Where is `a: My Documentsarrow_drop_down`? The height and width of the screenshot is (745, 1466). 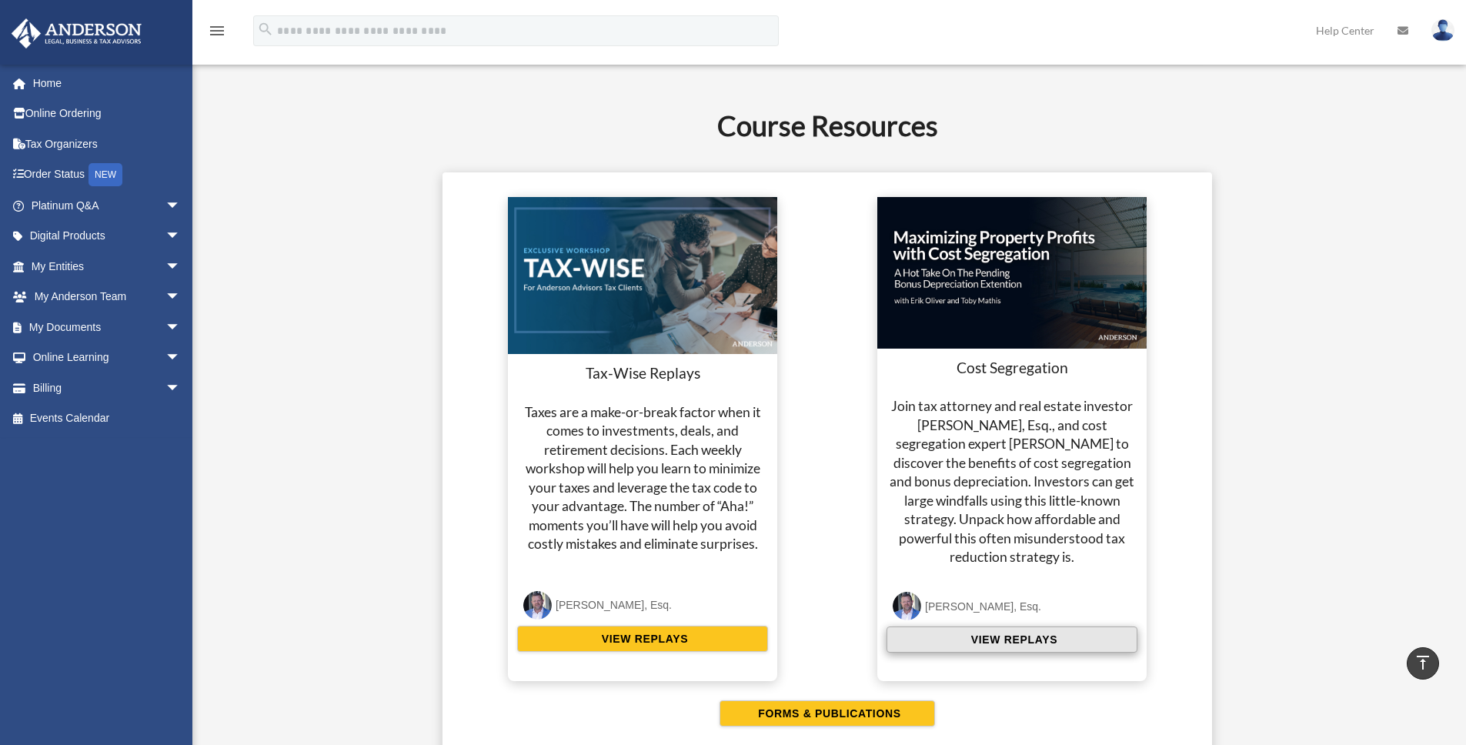
a: My Documentsarrow_drop_down is located at coordinates (107, 327).